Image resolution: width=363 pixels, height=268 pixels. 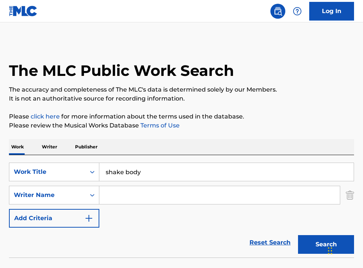 What do you see at coordinates (86, 147) in the screenshot?
I see `p: Publisher` at bounding box center [86, 147].